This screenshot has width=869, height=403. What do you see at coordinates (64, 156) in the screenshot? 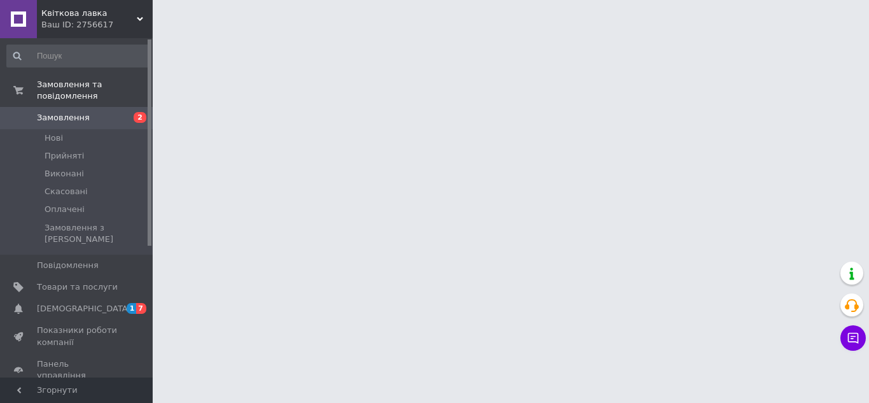
I see `span: Прийняті` at bounding box center [64, 156].